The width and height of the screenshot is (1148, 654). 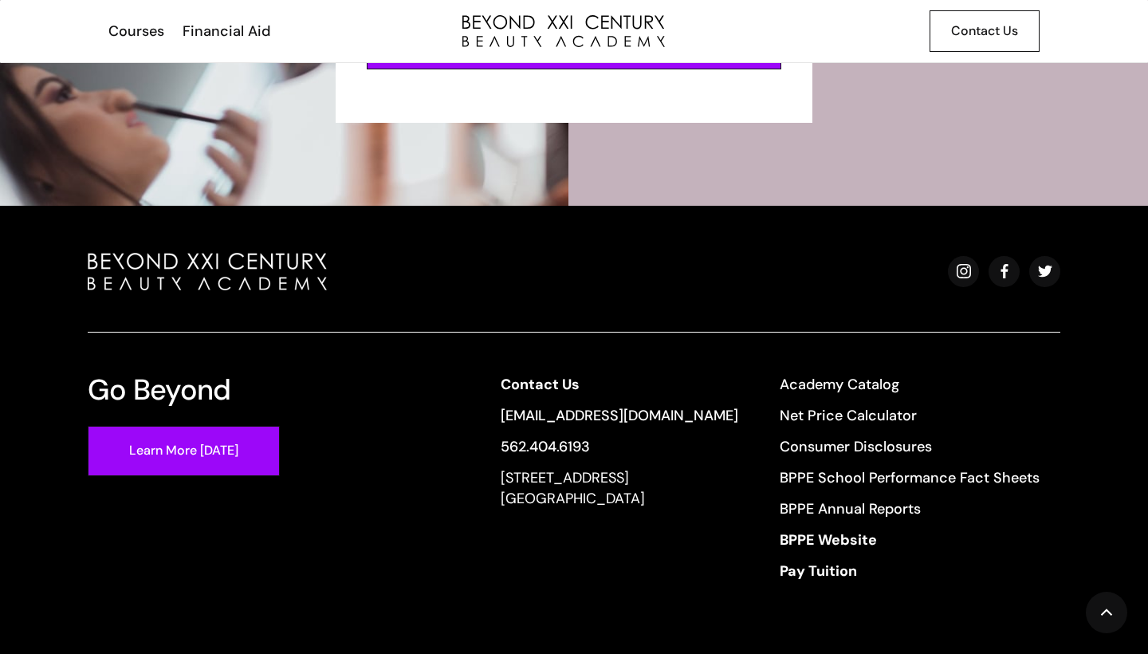 What do you see at coordinates (910, 447) in the screenshot?
I see `a: Consumer Disclosures` at bounding box center [910, 447].